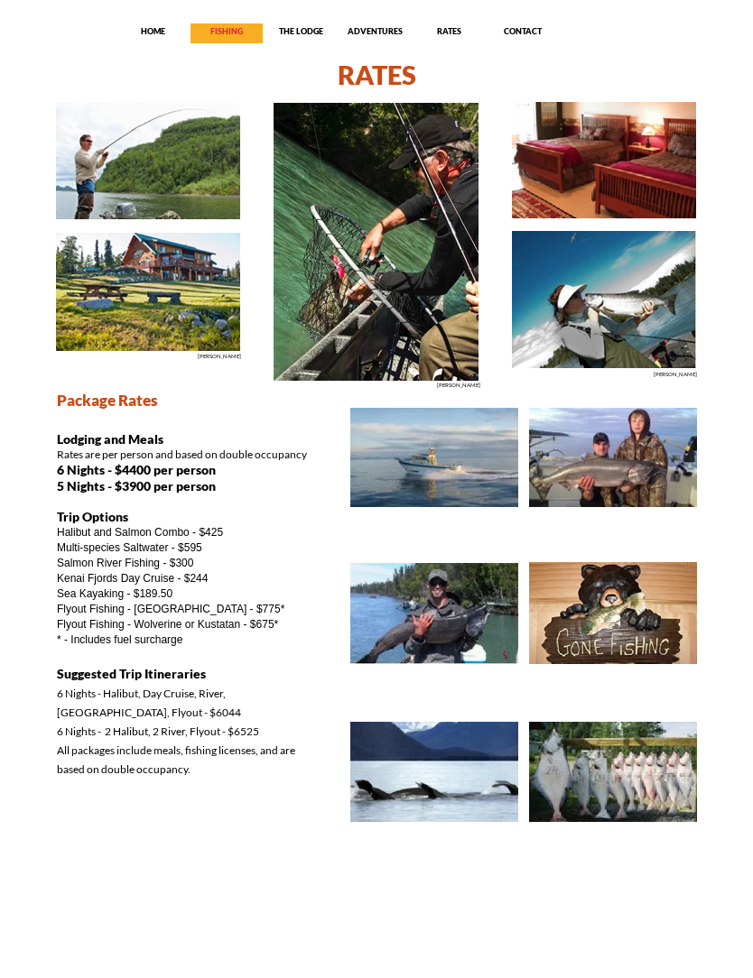 The width and height of the screenshot is (753, 978). I want to click on p: Salmon River Fishing - $300, so click(190, 563).